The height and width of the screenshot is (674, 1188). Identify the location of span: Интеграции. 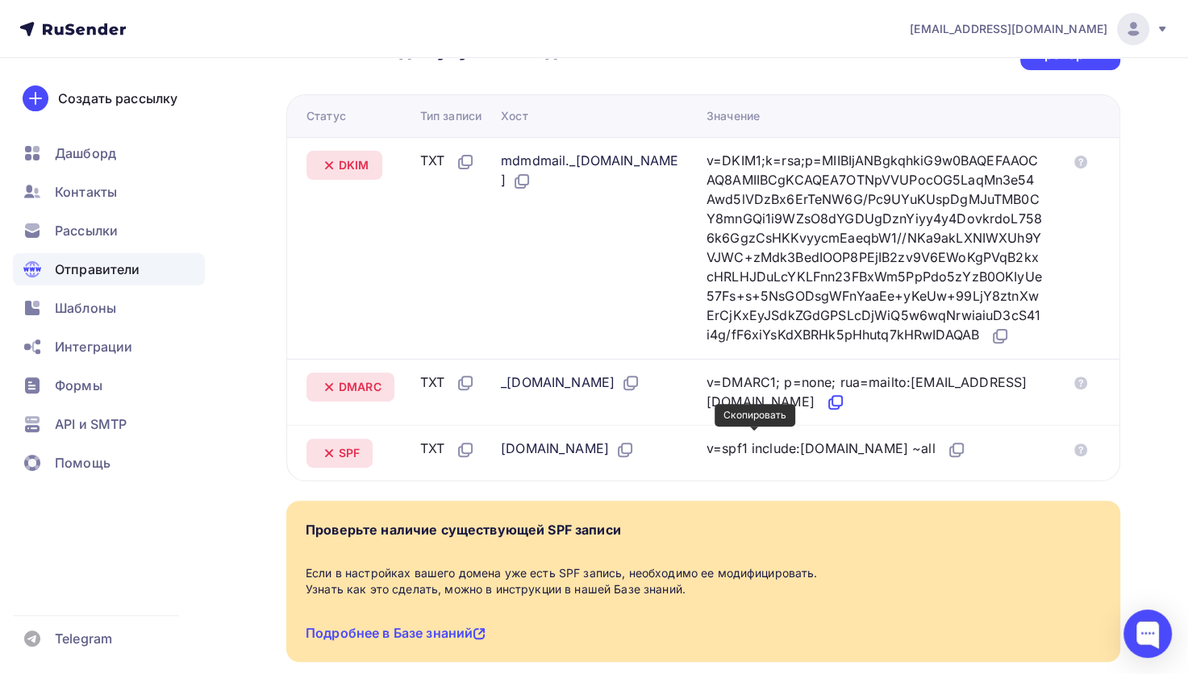
(94, 347).